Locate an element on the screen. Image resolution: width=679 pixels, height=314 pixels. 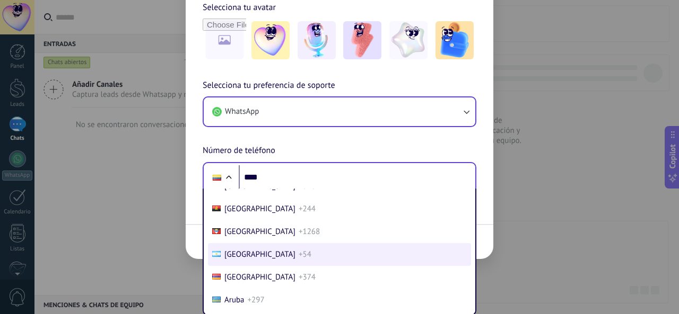
button: WhatsApp is located at coordinates (339, 112).